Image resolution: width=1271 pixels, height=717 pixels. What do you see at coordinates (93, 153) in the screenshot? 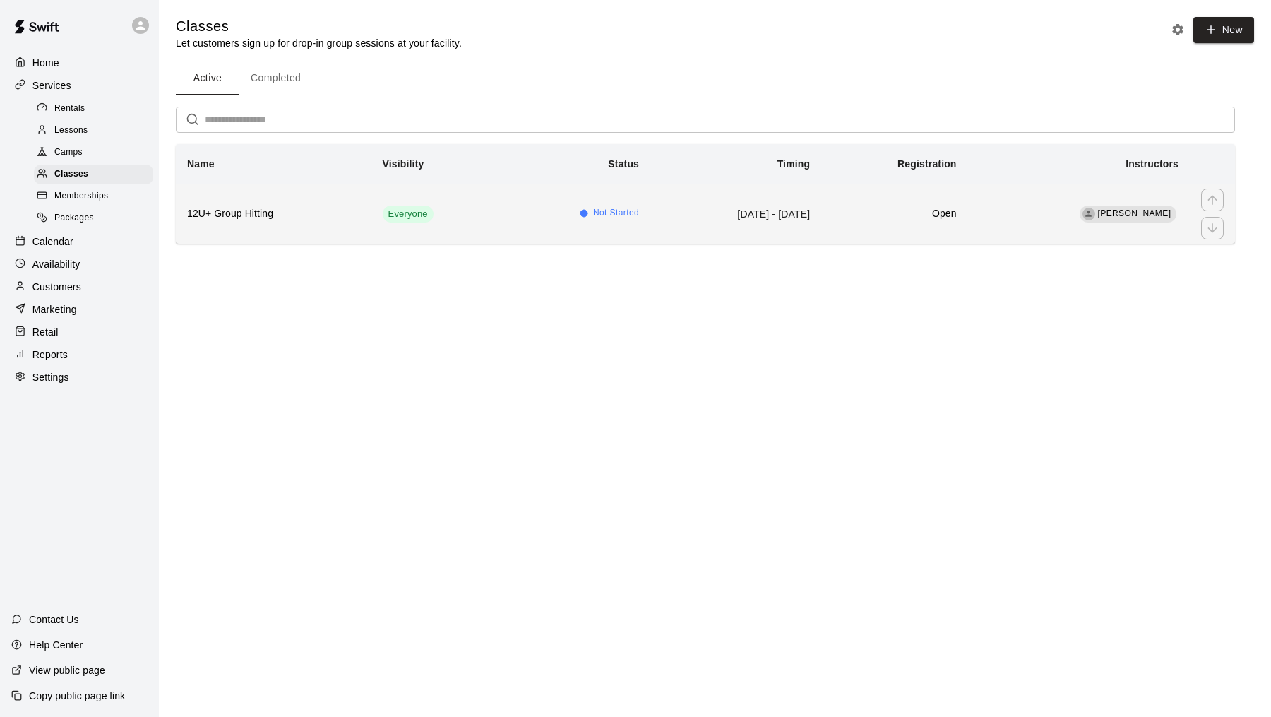
I see `div: Camps` at bounding box center [93, 153].